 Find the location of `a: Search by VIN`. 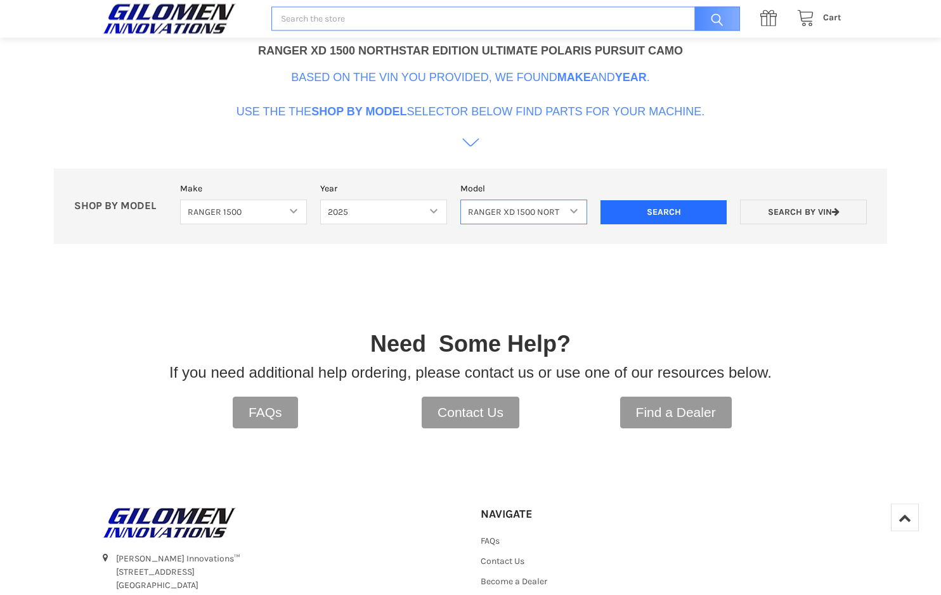

a: Search by VIN is located at coordinates (803, 212).